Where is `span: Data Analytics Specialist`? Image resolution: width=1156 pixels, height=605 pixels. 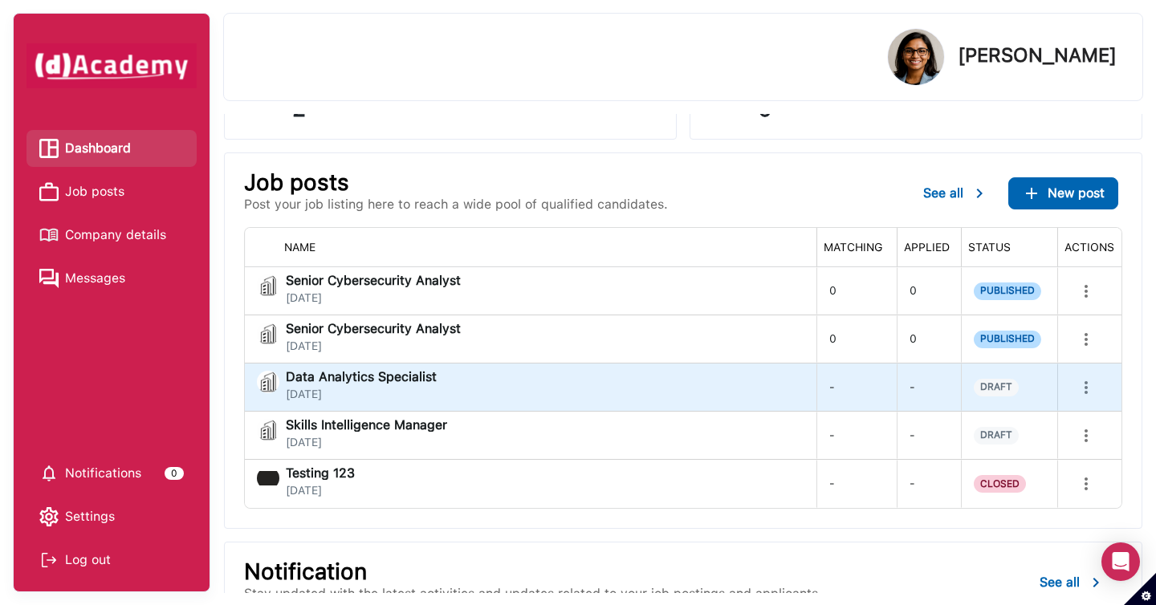
span: Data Analytics Specialist is located at coordinates (361, 377).